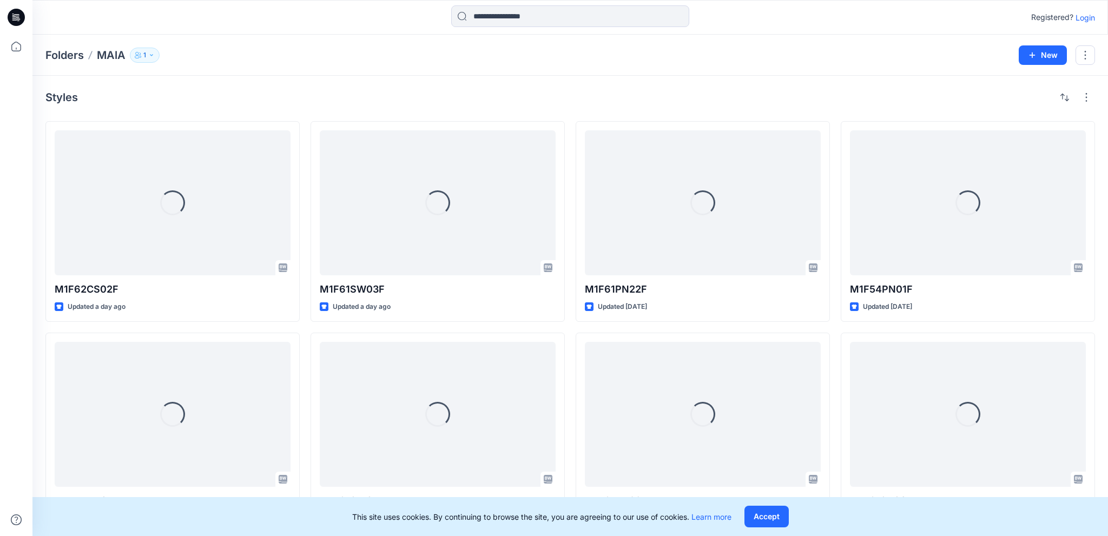 The width and height of the screenshot is (1108, 536). Describe the element at coordinates (968, 289) in the screenshot. I see `p: M1F54PN01F` at that location.